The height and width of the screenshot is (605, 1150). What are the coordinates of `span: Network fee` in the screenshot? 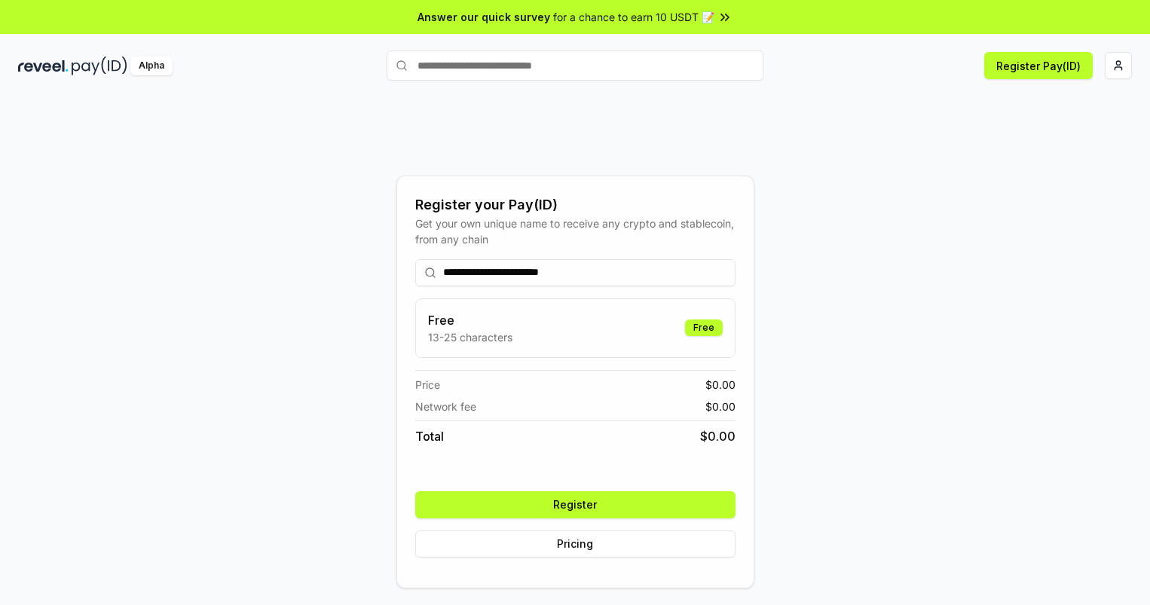 It's located at (445, 406).